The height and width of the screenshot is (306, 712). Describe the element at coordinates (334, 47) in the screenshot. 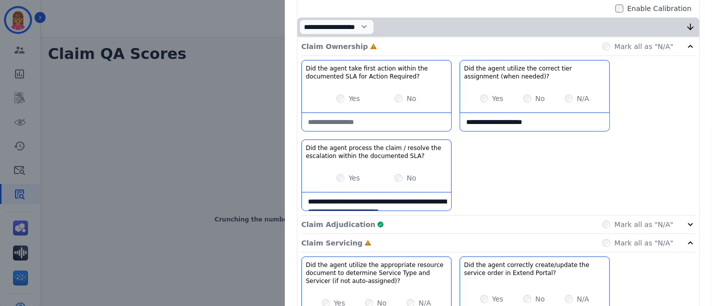

I see `p: Claim Ownership` at that location.